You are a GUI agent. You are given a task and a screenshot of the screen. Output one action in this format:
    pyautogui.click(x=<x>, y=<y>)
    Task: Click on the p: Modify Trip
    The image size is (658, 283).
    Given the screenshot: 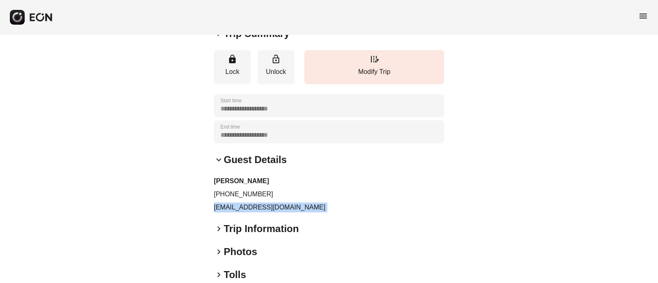 What is the action you would take?
    pyautogui.click(x=374, y=72)
    